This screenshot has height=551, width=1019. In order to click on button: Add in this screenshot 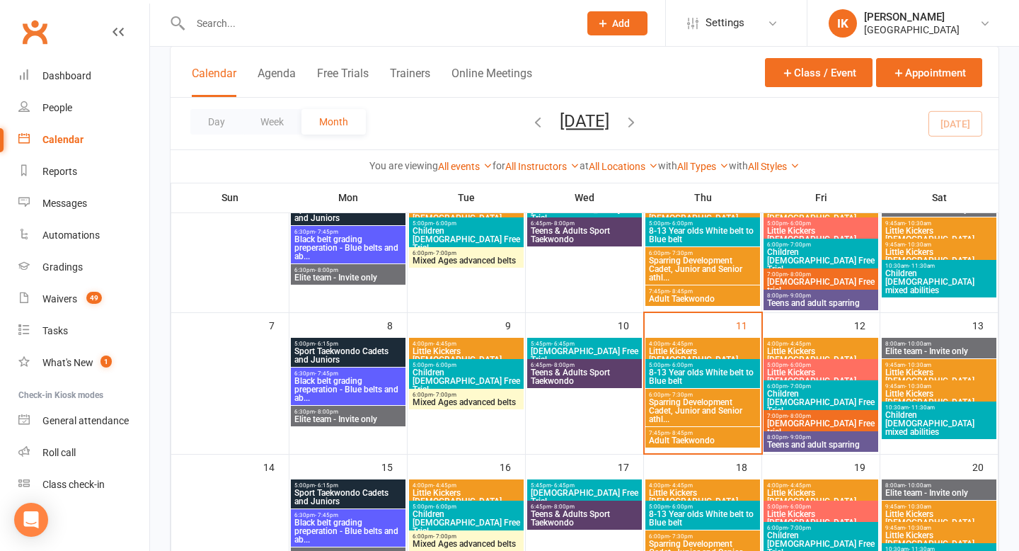, I will do `click(617, 23)`.